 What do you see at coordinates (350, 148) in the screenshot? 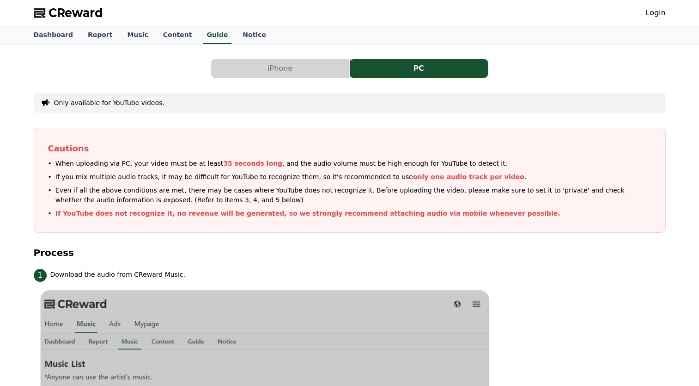
I see `p: Cautions` at bounding box center [350, 148].